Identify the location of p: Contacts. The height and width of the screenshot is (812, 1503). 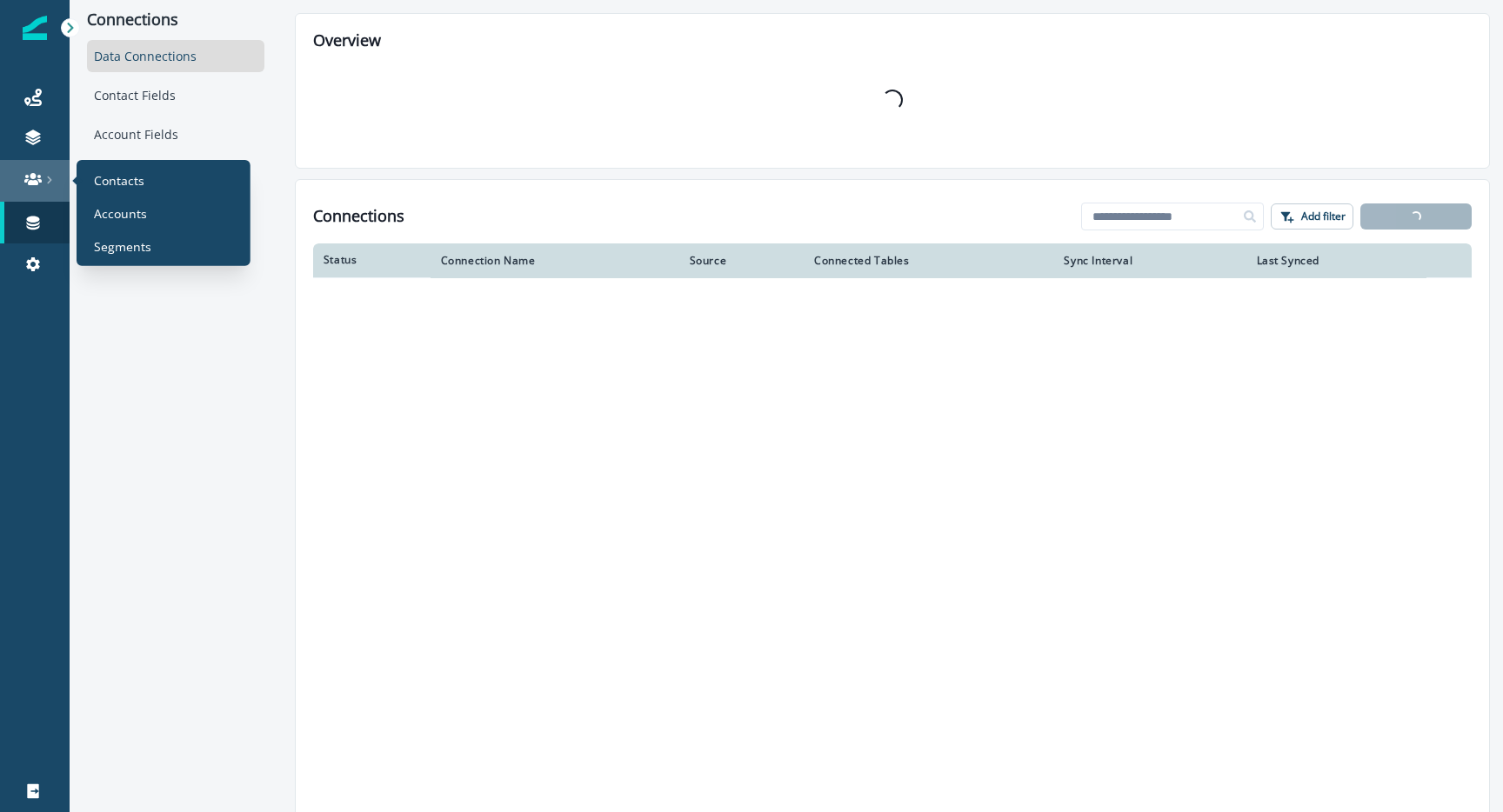
(119, 179).